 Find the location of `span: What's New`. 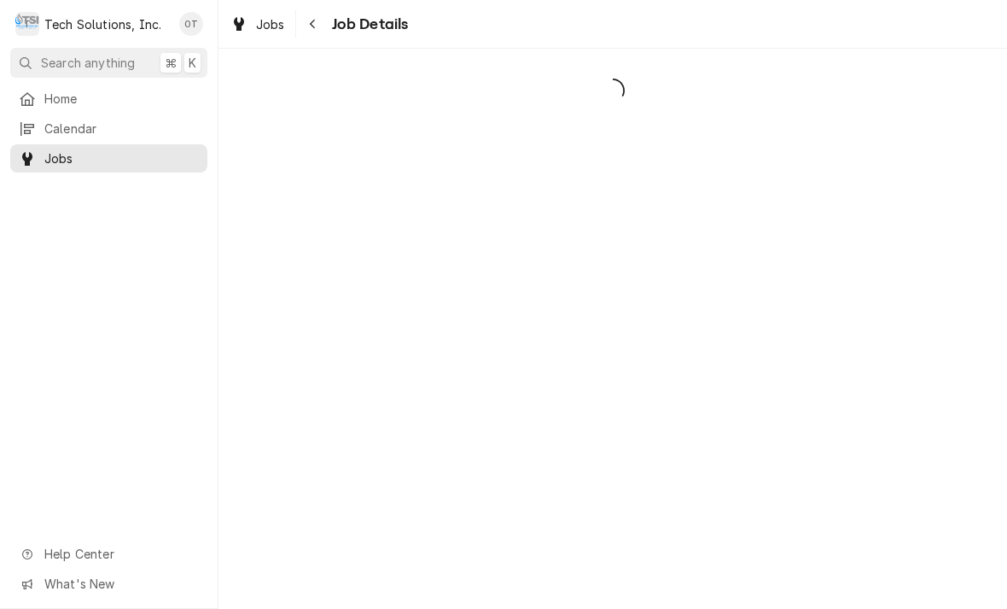

span: What's New is located at coordinates (120, 583).